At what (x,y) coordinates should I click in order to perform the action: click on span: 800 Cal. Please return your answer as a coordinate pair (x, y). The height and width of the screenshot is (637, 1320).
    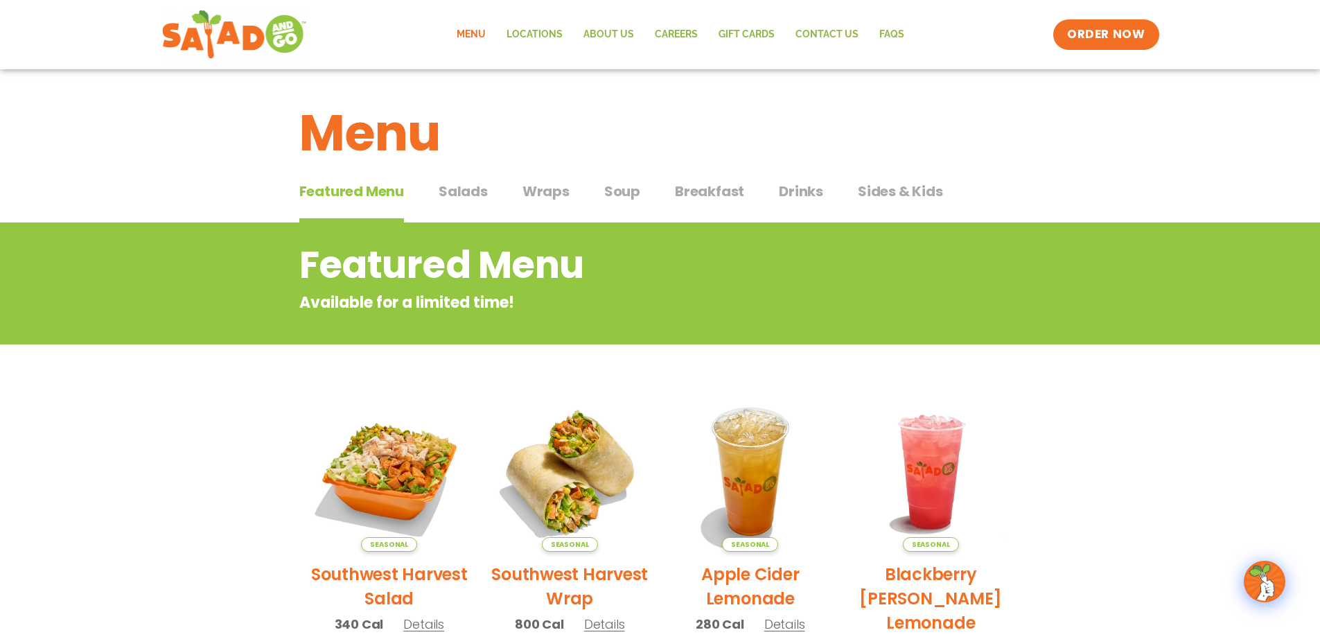
    Looking at the image, I should click on (539, 624).